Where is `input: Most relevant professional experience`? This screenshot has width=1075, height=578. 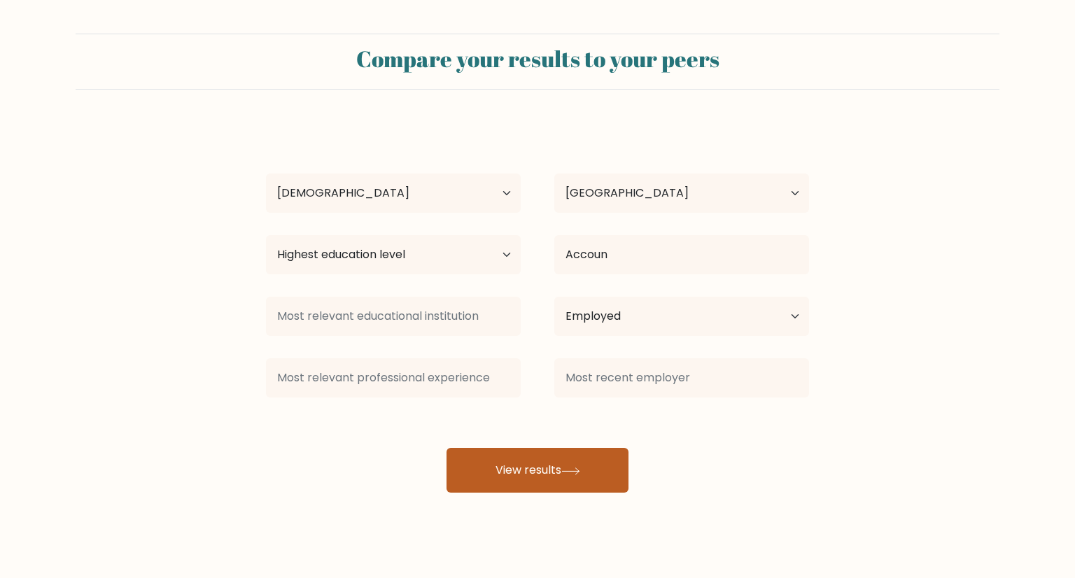
input: Most relevant professional experience is located at coordinates (393, 378).